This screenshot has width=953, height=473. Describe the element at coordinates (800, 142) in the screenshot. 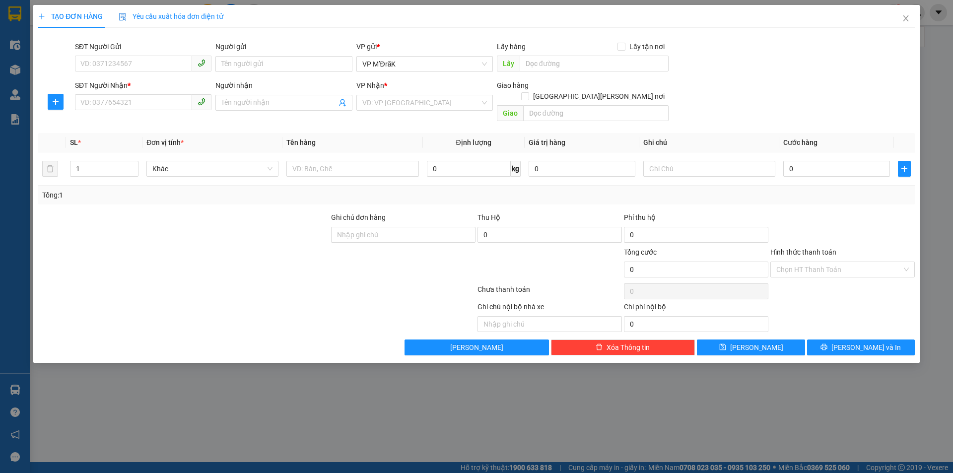

I see `span: Cước hàng` at that location.